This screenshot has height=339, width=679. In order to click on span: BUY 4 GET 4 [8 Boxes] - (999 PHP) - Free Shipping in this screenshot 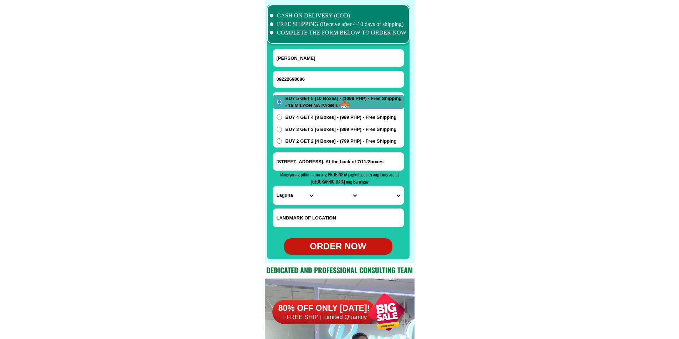, I will do `click(341, 118)`.